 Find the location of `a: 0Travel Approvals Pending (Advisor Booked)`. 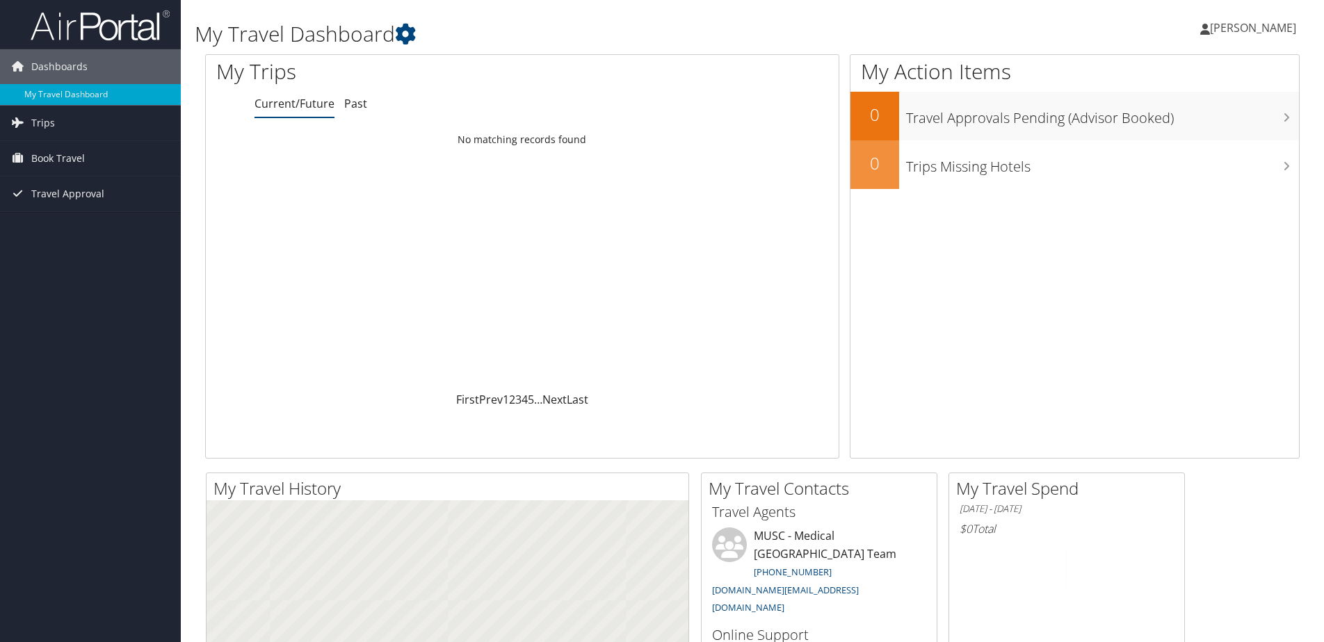

a: 0Travel Approvals Pending (Advisor Booked) is located at coordinates (1074, 116).